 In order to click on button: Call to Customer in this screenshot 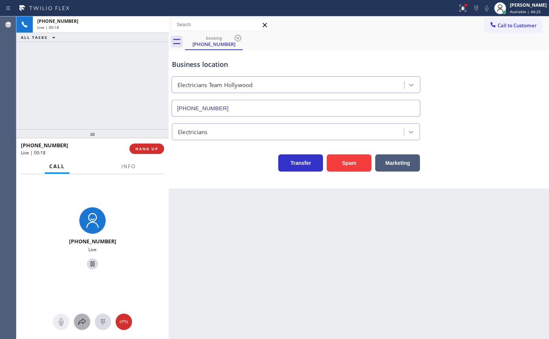, I will do `click(513, 25)`.